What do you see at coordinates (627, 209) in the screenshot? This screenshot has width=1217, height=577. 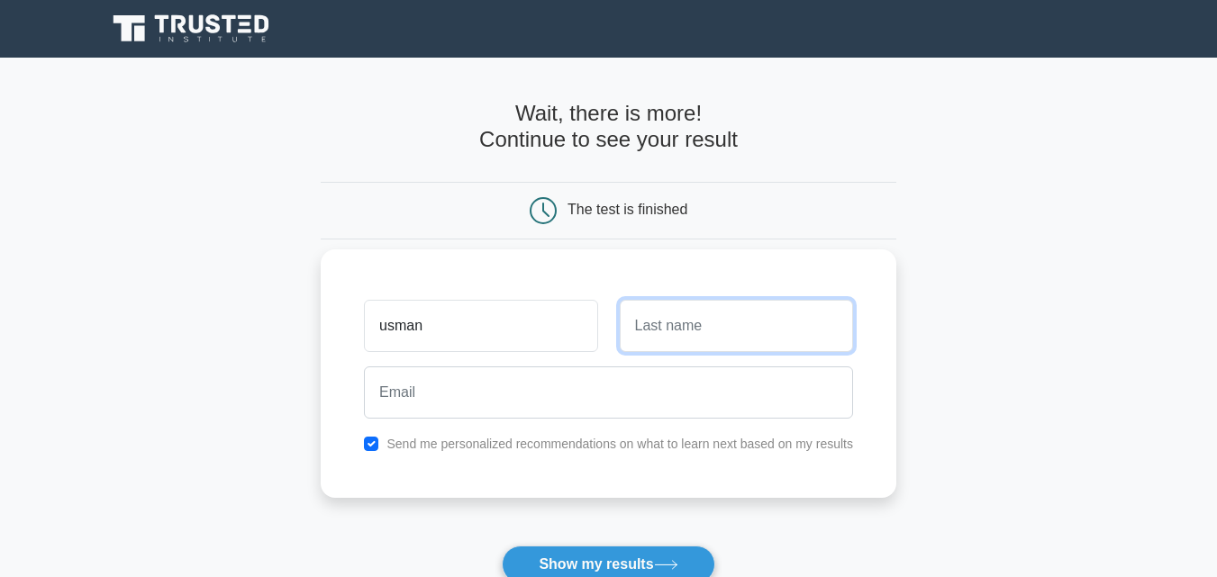 I see `div: The test is finished` at bounding box center [627, 209].